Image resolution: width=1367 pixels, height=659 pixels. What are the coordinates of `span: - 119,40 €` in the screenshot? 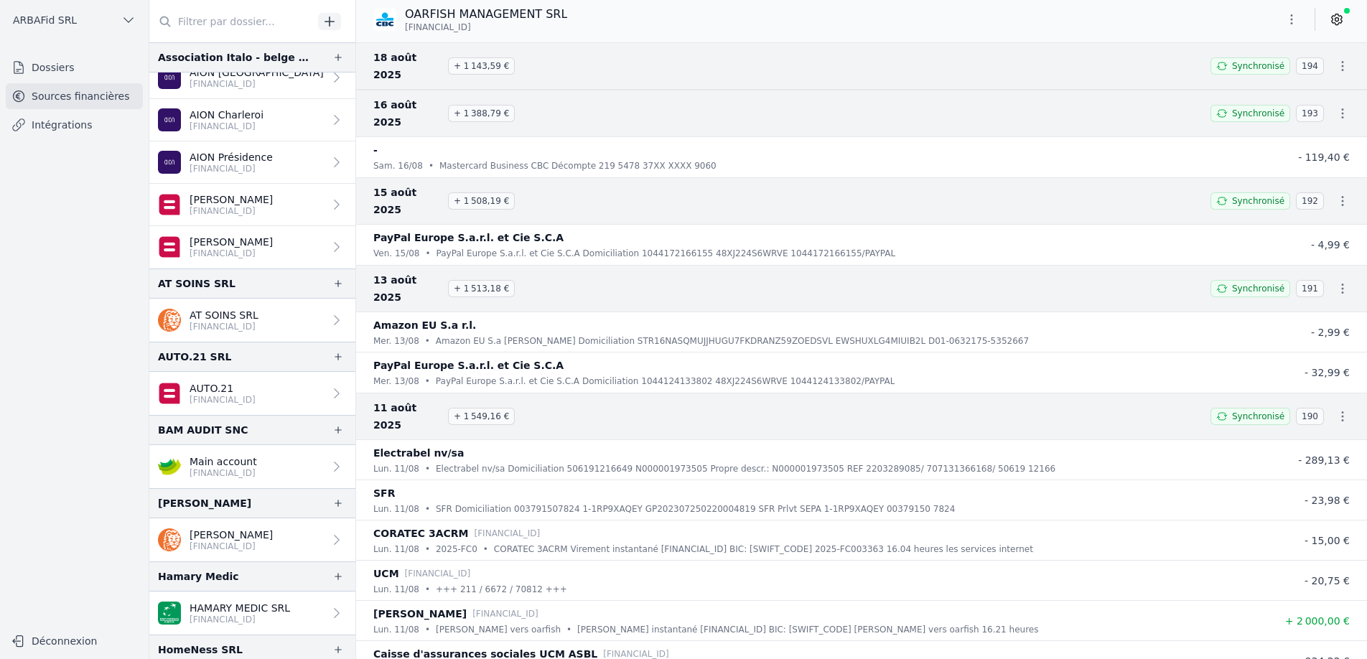 It's located at (1324, 157).